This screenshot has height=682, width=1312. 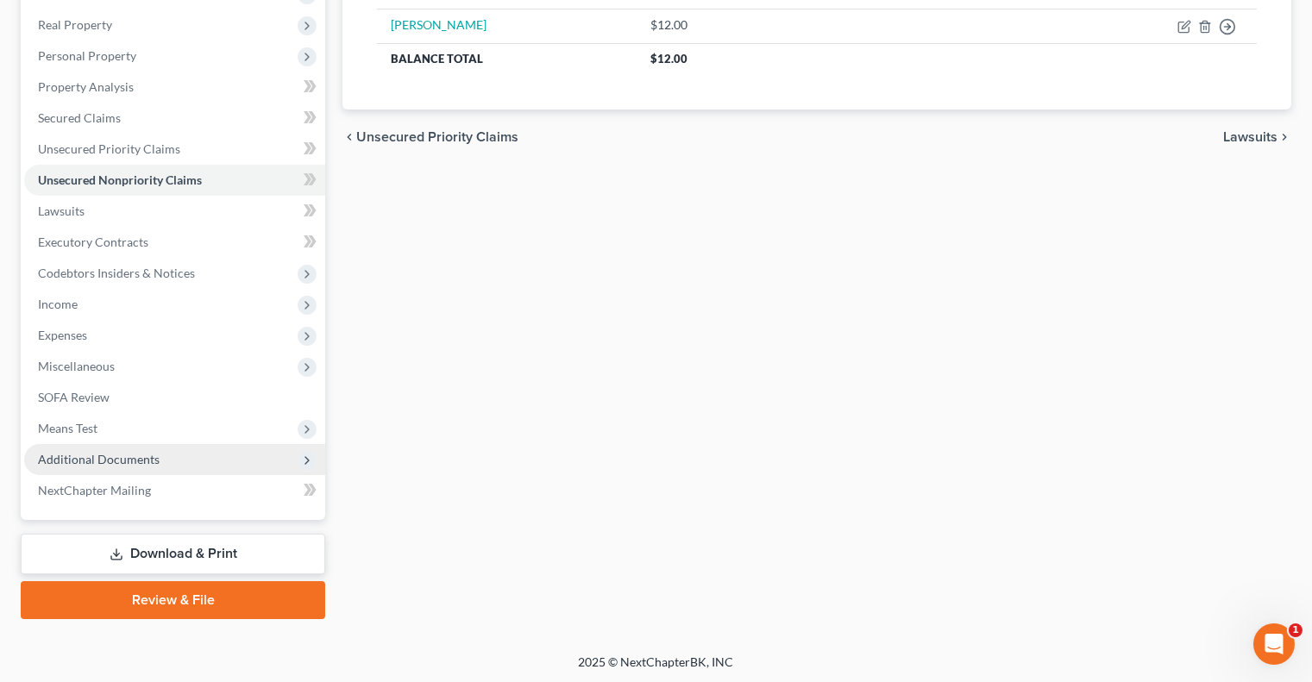 I want to click on a: NextChapter Mailing, so click(x=174, y=491).